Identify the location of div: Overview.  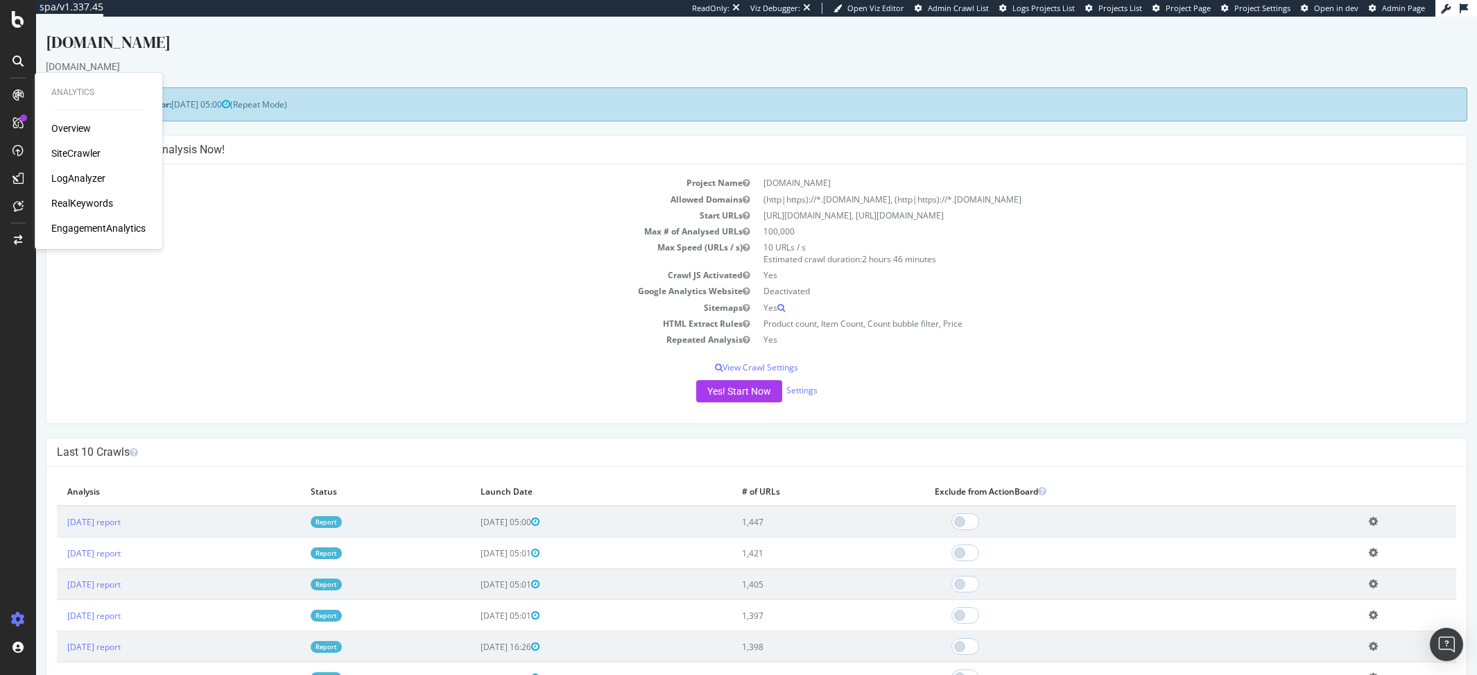
(71, 128).